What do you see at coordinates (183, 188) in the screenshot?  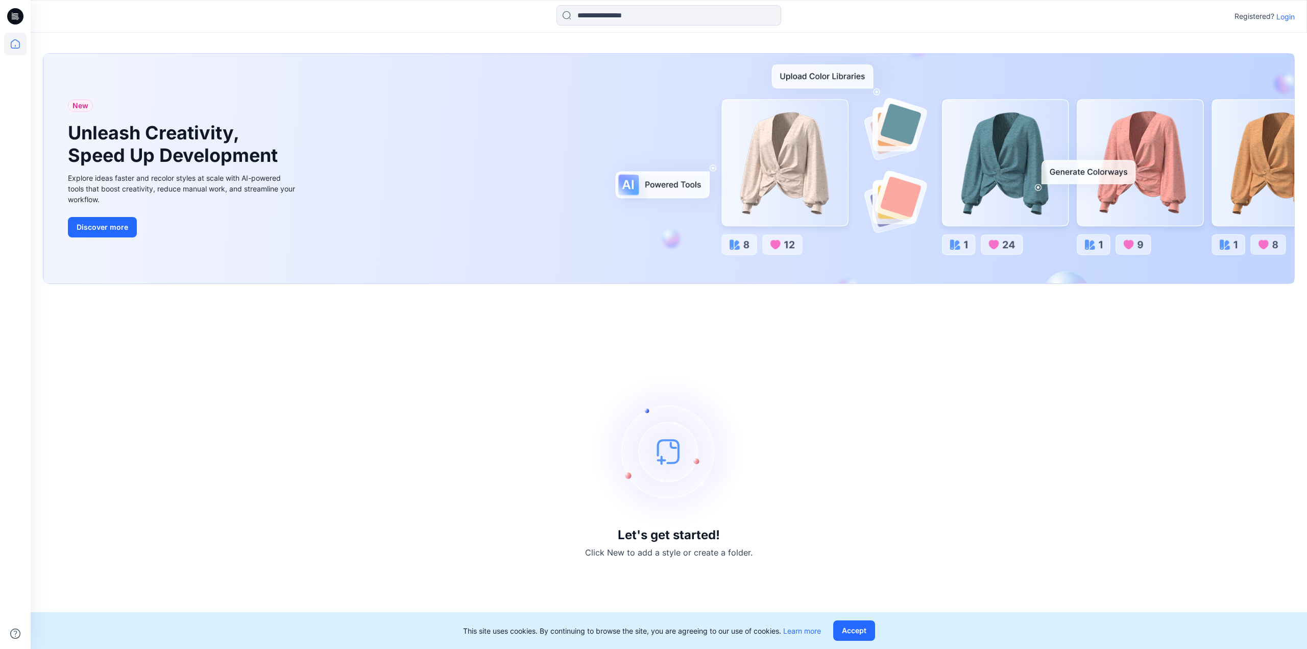 I see `div: Explore ideas faster and recolor styles at scale with AI-powered tools that boost creativity, red...` at bounding box center [183, 188].